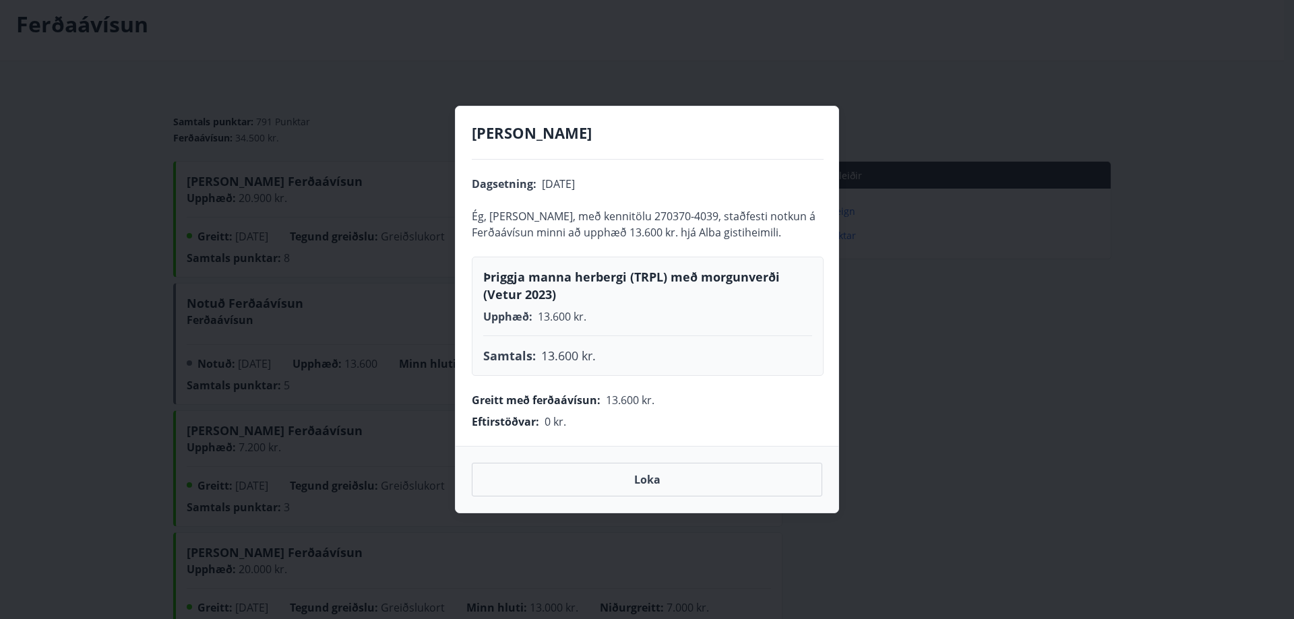  Describe the element at coordinates (632, 286) in the screenshot. I see `span: Þriggja manna herbergi (TRPL) með morgunverði (Vetur 2023)` at that location.